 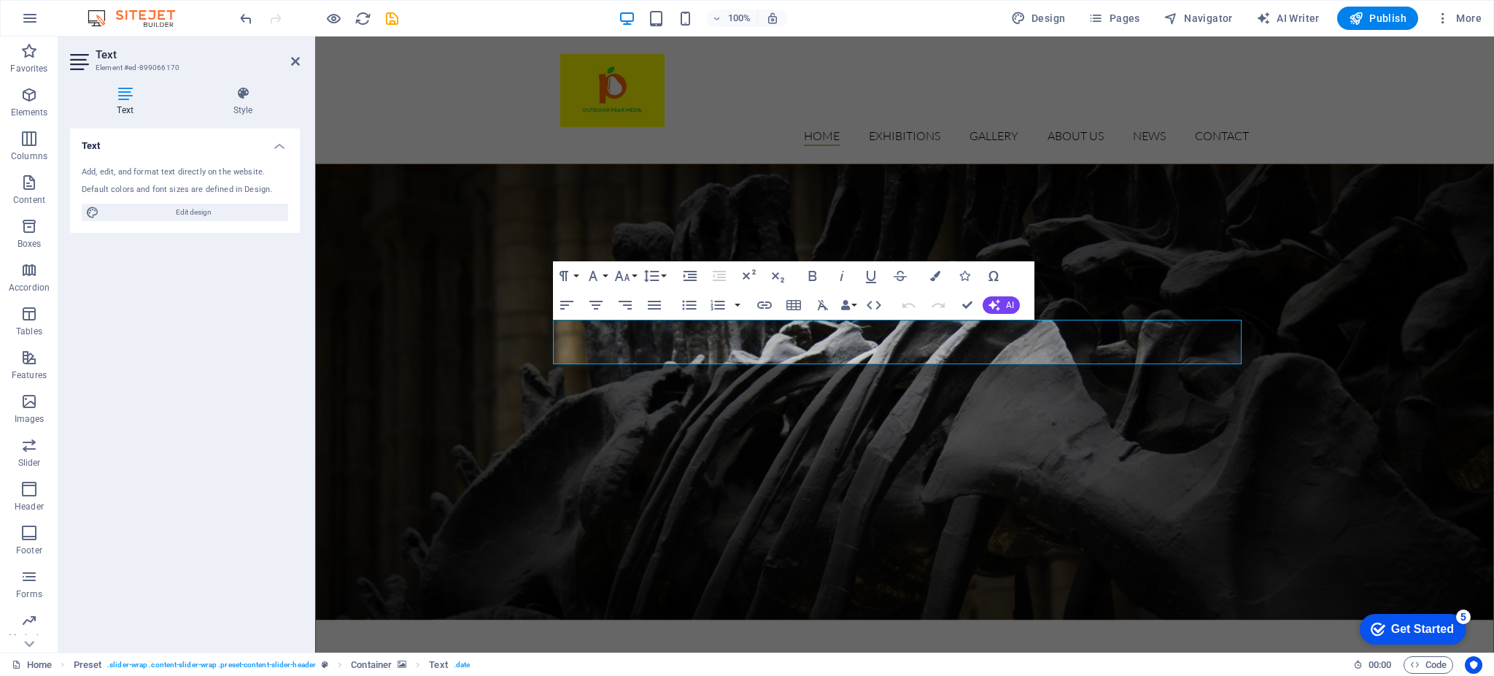 I want to click on p: Slider, so click(x=29, y=463).